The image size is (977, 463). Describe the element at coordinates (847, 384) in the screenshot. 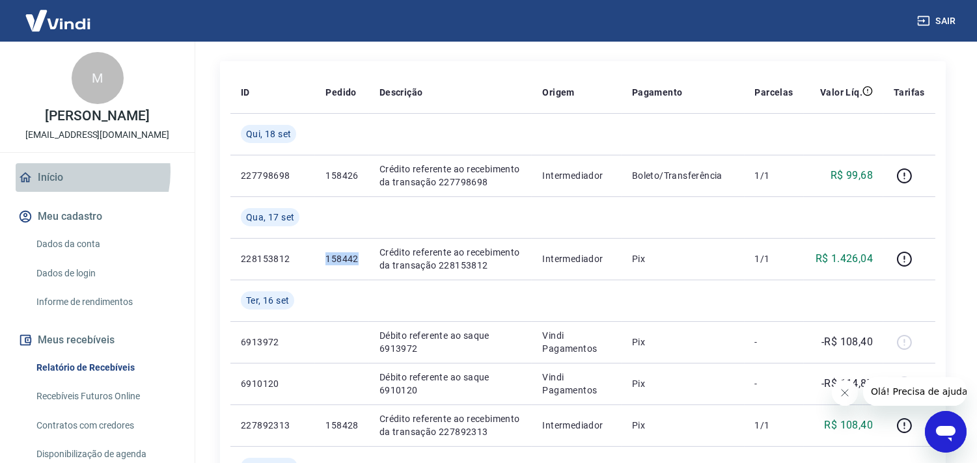

I see `p: -R$ 114,87` at that location.